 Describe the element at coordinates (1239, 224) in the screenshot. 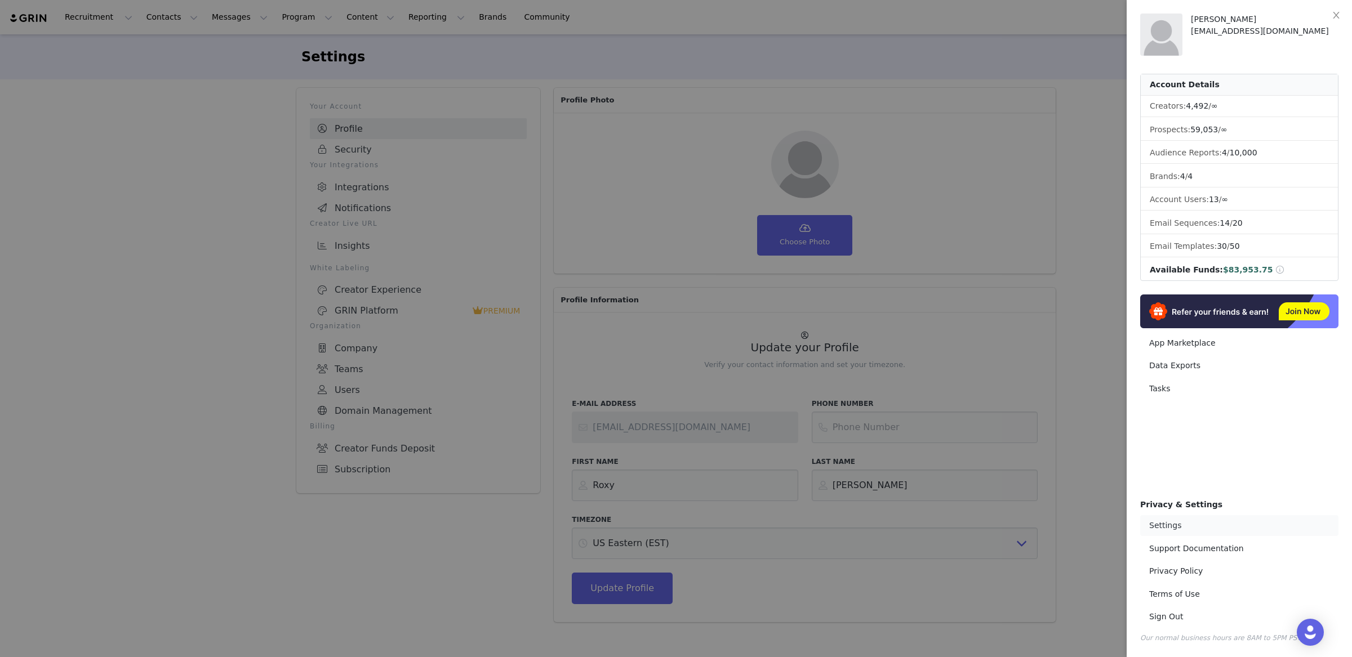

I see `li: Email Sequences:` at that location.